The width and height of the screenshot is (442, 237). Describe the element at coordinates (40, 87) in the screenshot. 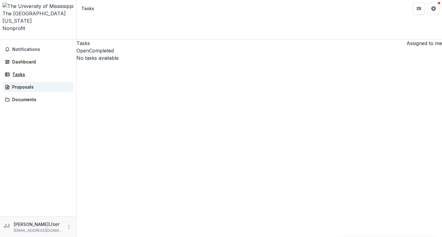

I see `div: Proposals` at that location.